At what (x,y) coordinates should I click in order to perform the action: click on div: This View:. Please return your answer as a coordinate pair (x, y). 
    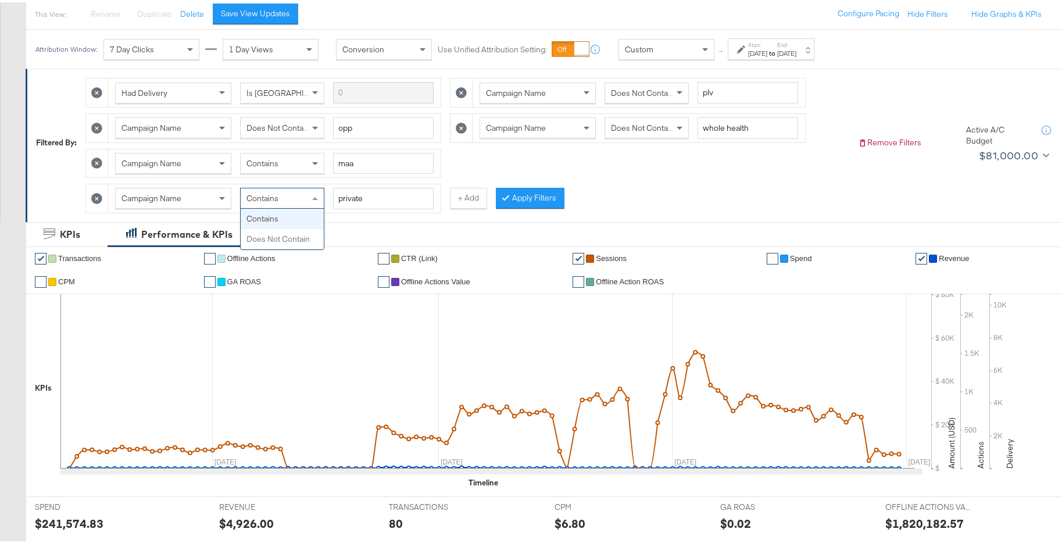
    Looking at the image, I should click on (50, 12).